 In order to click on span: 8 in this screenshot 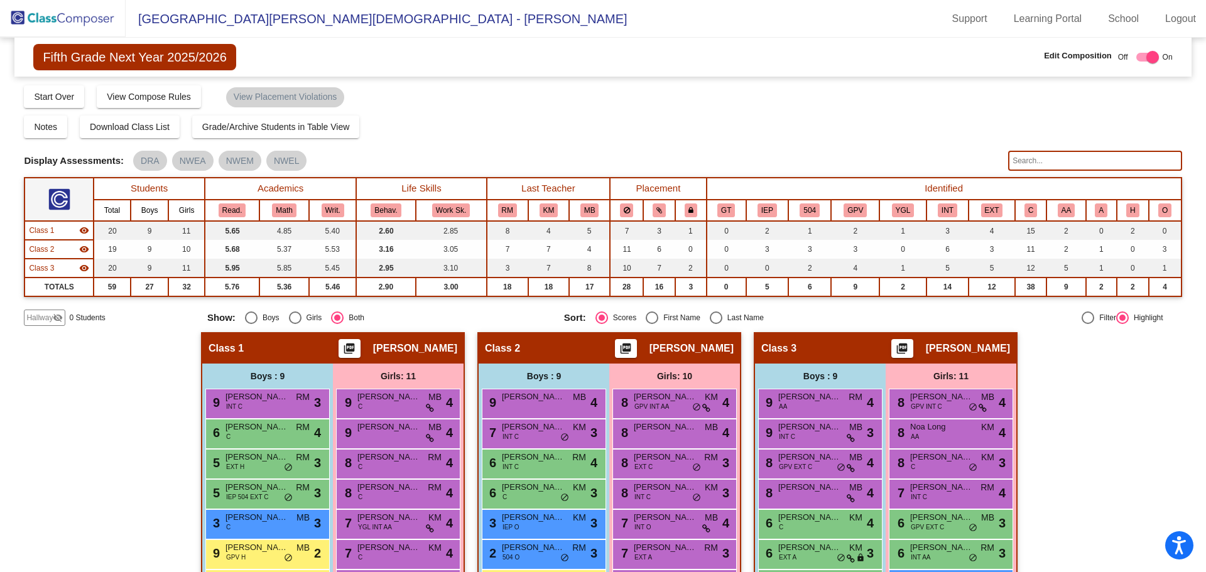, I will do `click(899, 433)`.